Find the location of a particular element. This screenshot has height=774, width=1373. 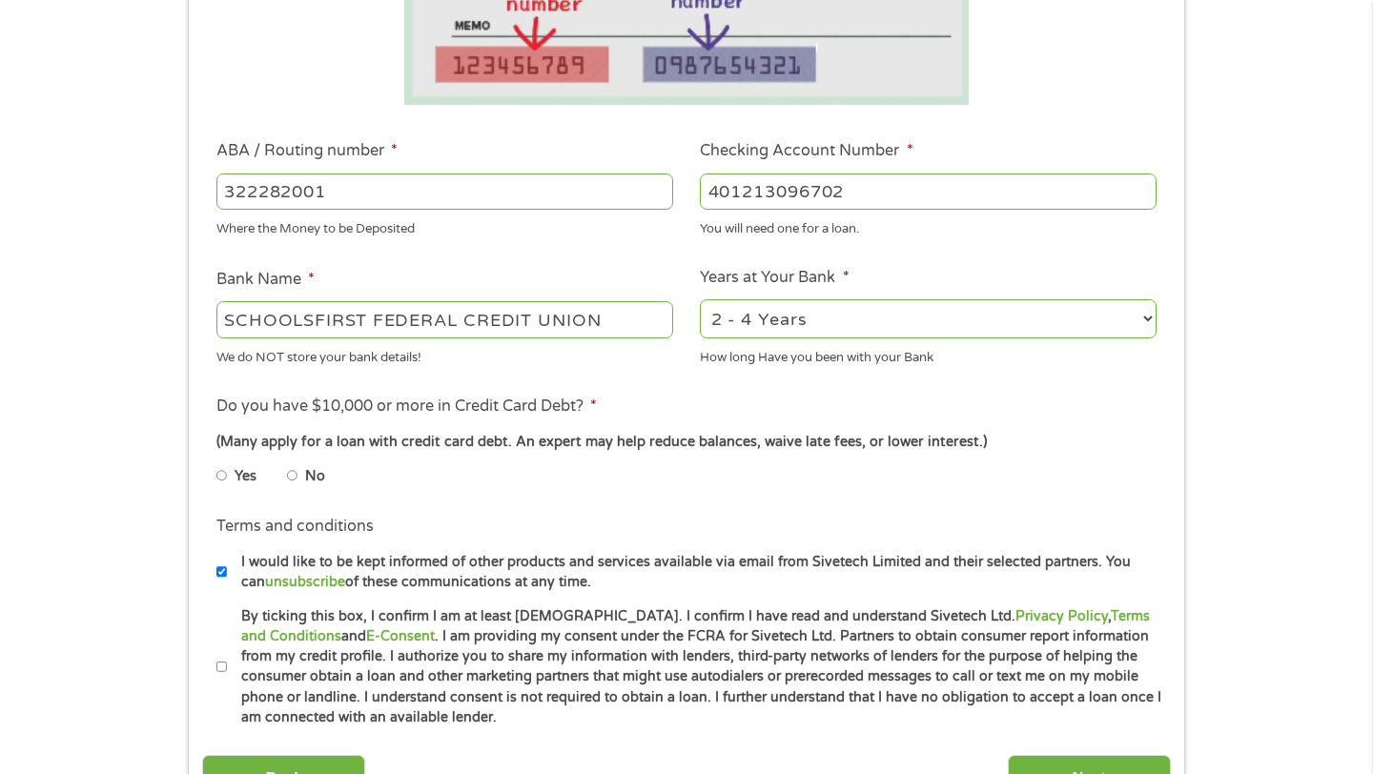

div: You will need one for a loan. is located at coordinates (928, 226).